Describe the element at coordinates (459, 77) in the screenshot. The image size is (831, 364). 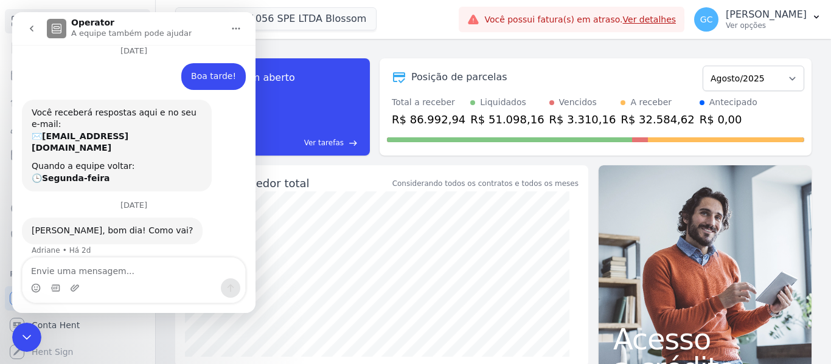
I see `div: Posição de parcelas` at that location.